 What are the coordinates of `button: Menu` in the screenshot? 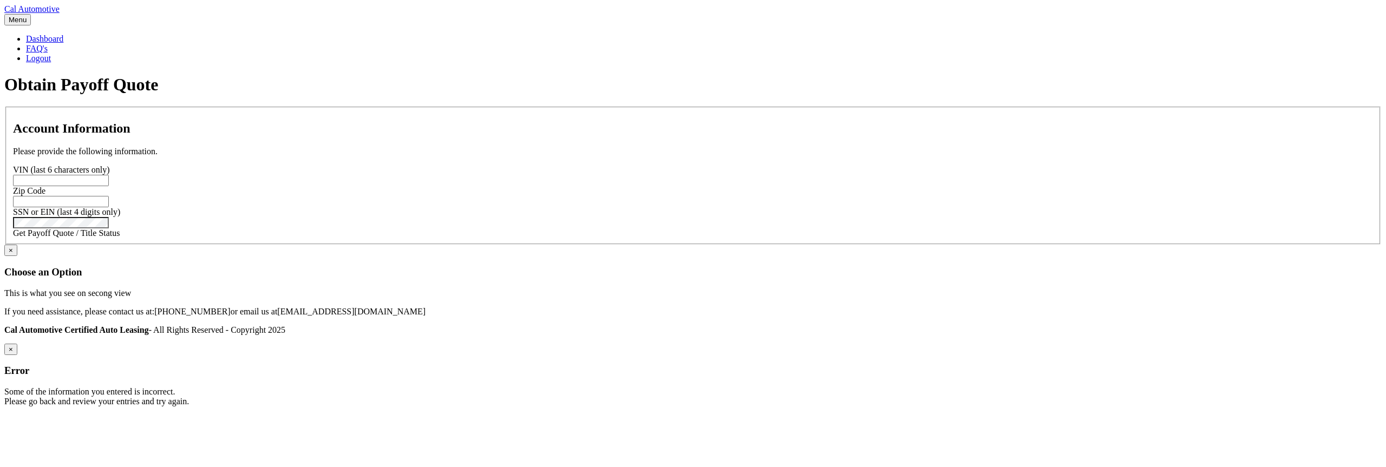 It's located at (17, 19).